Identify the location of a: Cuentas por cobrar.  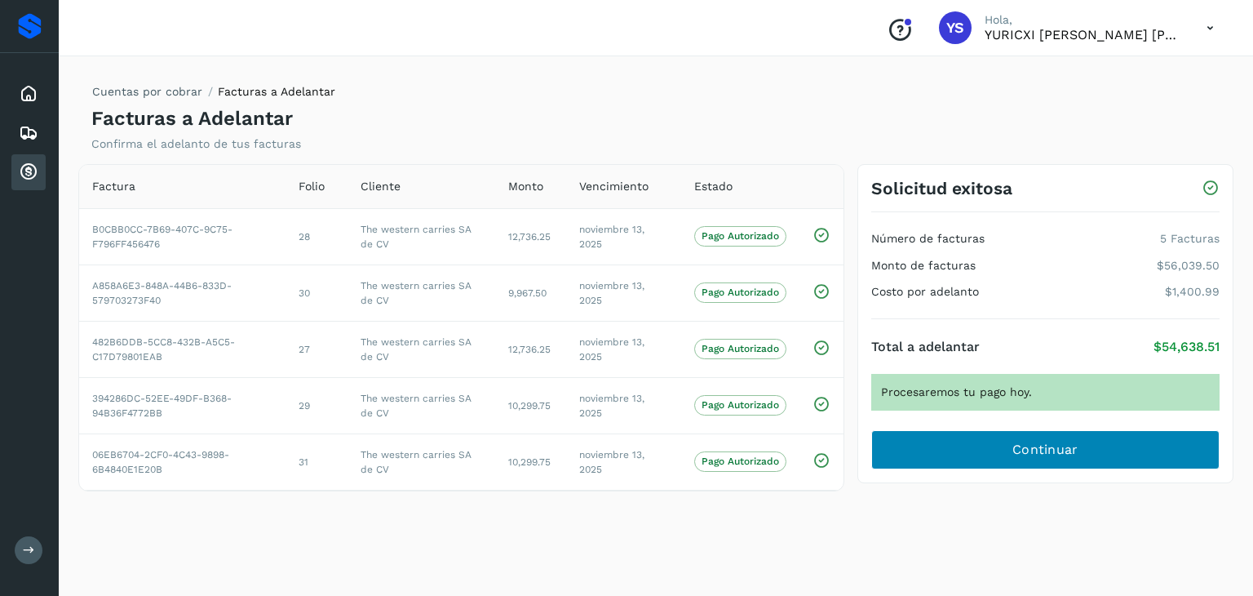
(147, 91).